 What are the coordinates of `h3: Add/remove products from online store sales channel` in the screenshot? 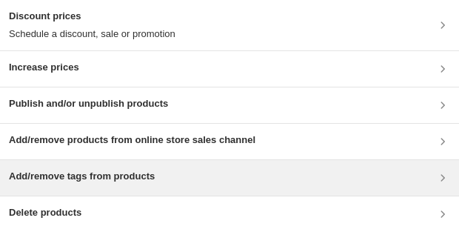 It's located at (132, 140).